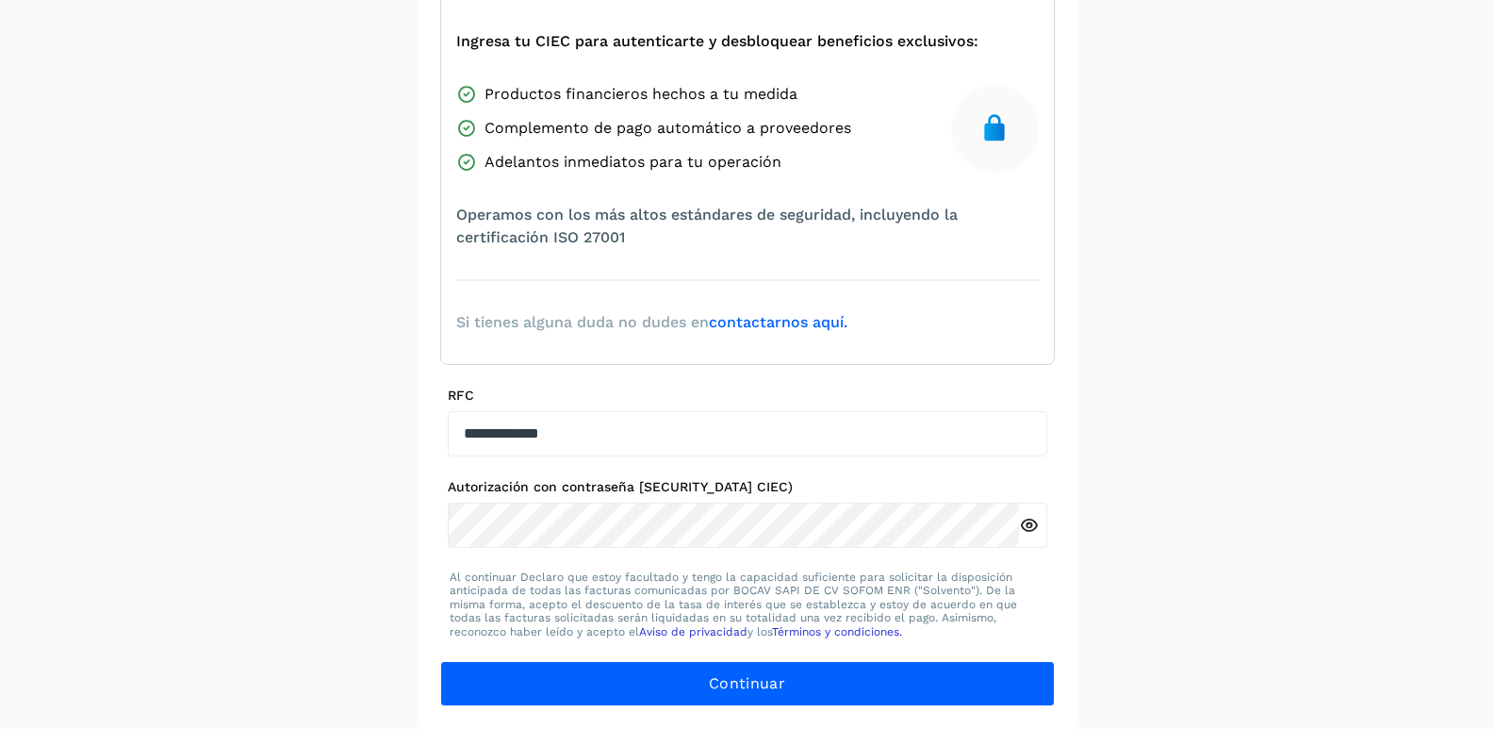  What do you see at coordinates (651, 322) in the screenshot?
I see `span: Si tienes alguna duda no dudes en` at bounding box center [651, 322].